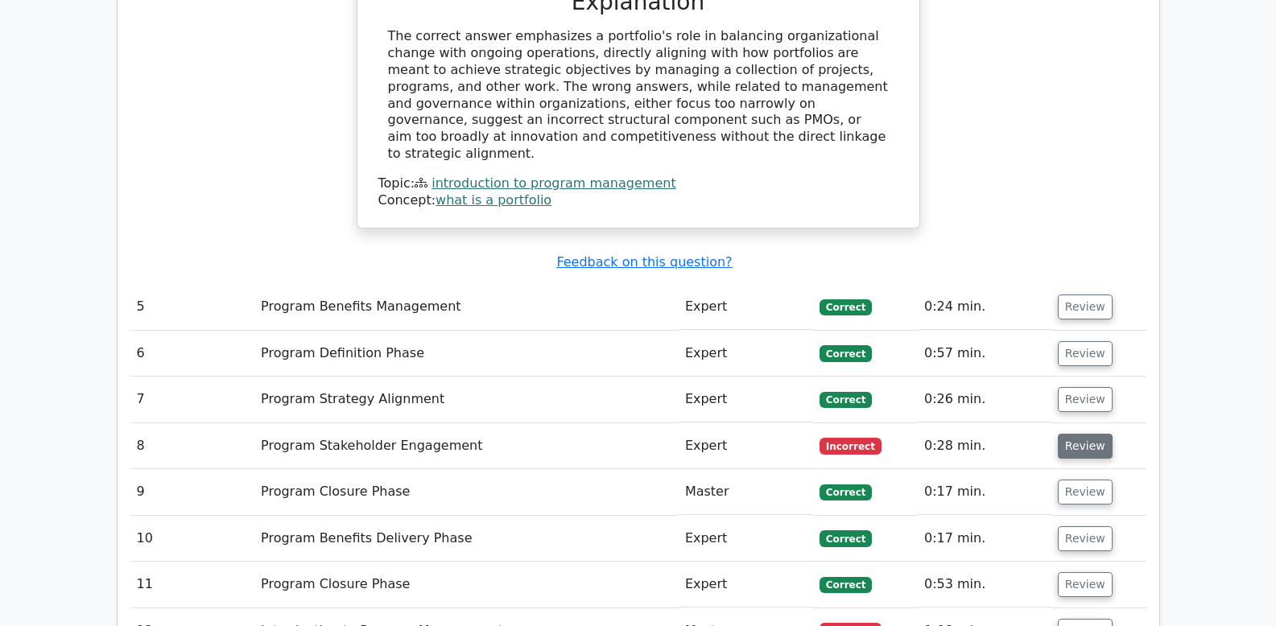 The image size is (1276, 626). Describe the element at coordinates (466, 399) in the screenshot. I see `td: Program Strategy Alignment` at that location.